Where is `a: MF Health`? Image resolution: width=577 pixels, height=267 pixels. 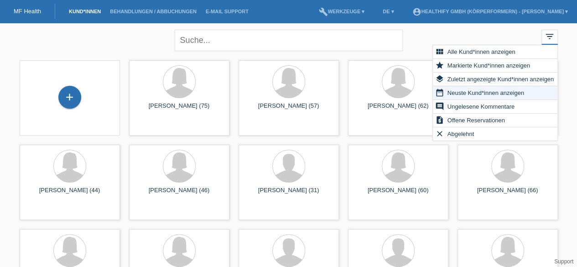 a: MF Health is located at coordinates (27, 11).